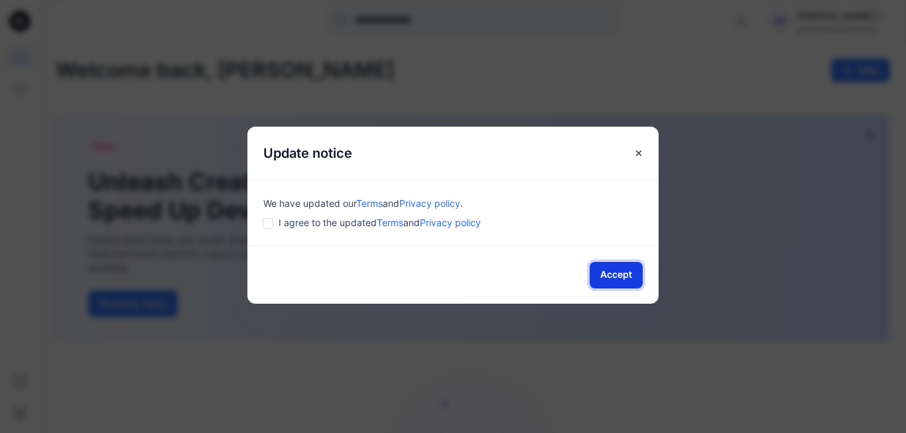  Describe the element at coordinates (616, 275) in the screenshot. I see `button: Accept` at that location.